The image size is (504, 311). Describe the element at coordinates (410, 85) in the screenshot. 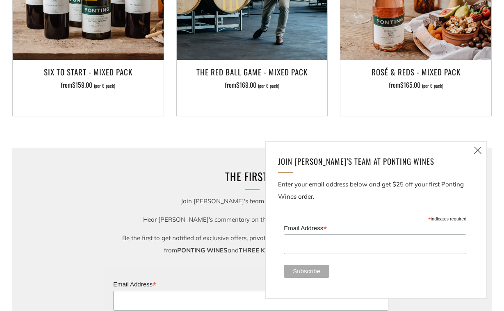

I see `span: $165.00` at that location.